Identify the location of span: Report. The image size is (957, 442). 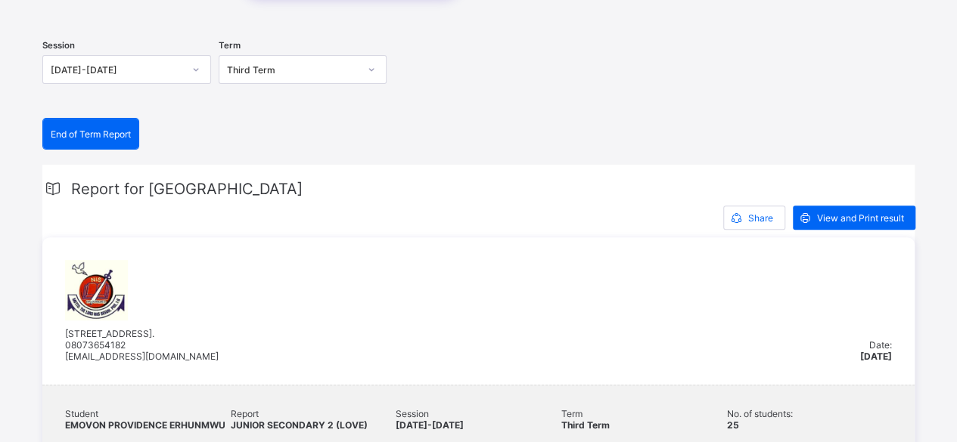
(313, 414).